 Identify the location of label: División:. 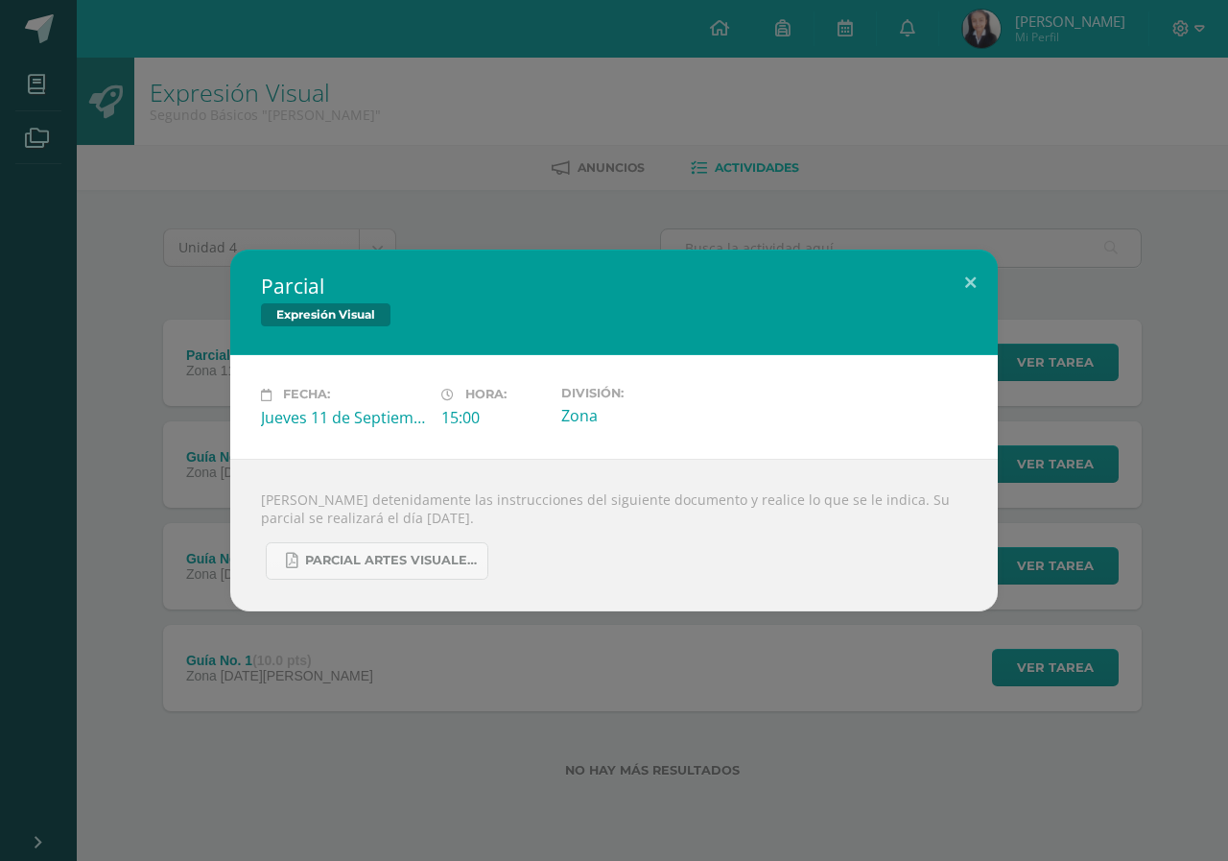
(644, 392).